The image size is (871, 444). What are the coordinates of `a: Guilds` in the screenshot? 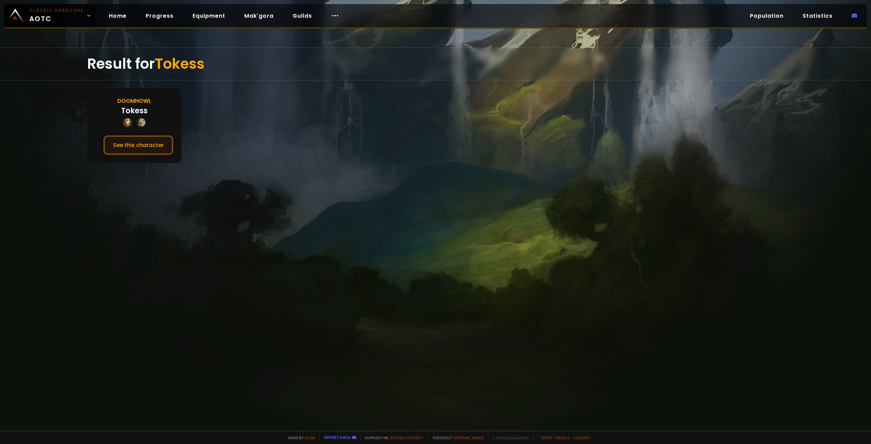 It's located at (302, 16).